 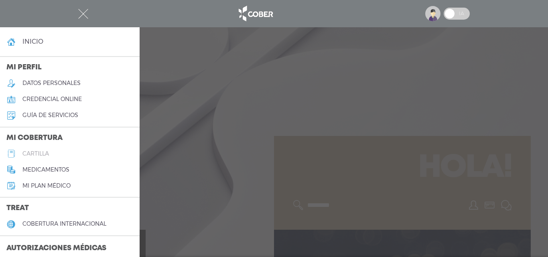 I want to click on h5: Mi plan médico, so click(x=47, y=186).